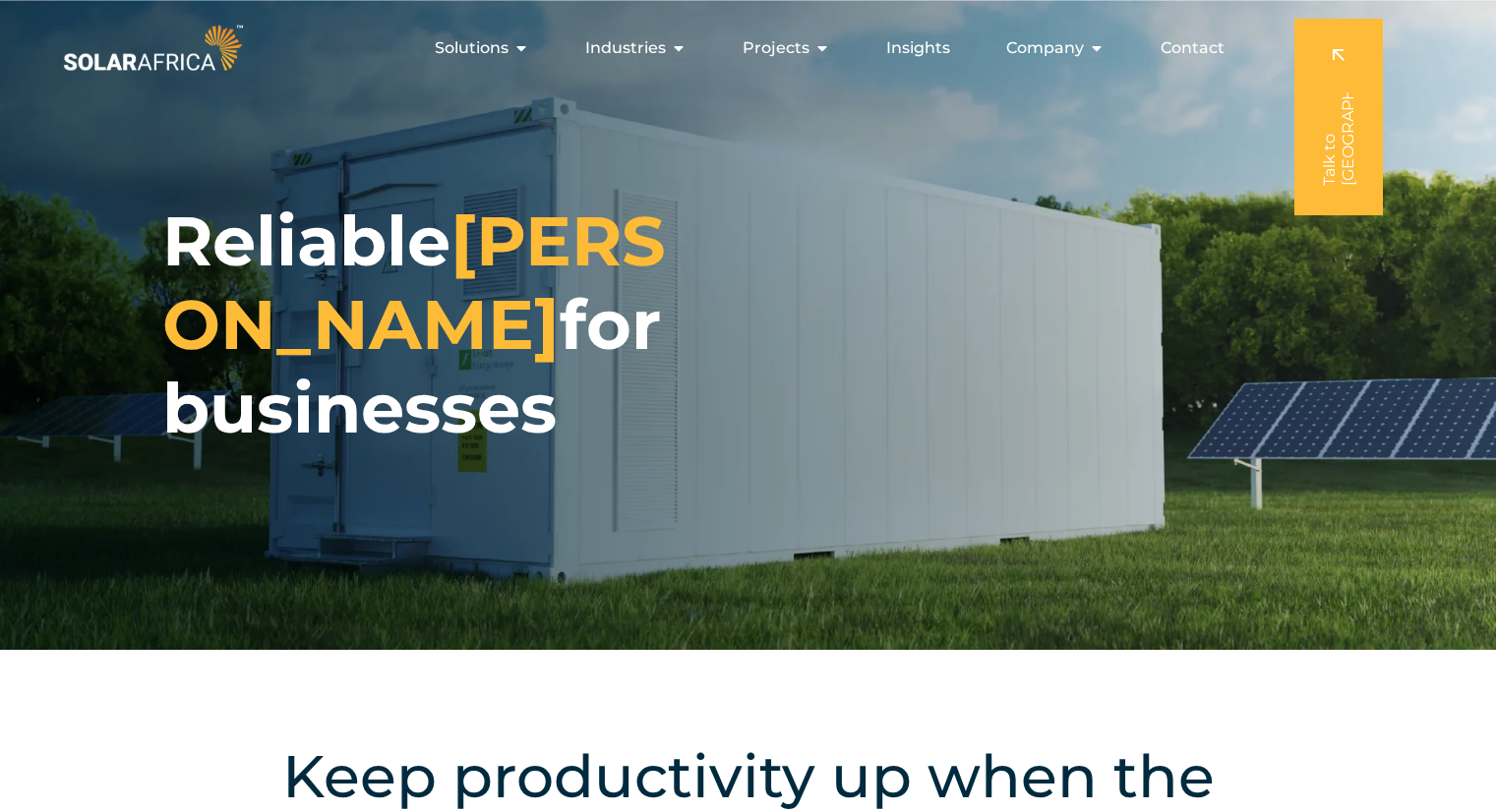  Describe the element at coordinates (433, 324) in the screenshot. I see `h1: Reliable for businesses` at that location.